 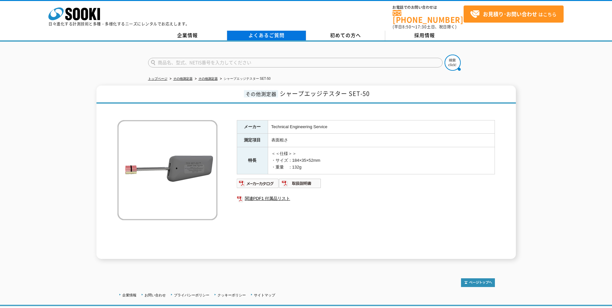 I want to click on th: 特長, so click(x=252, y=160).